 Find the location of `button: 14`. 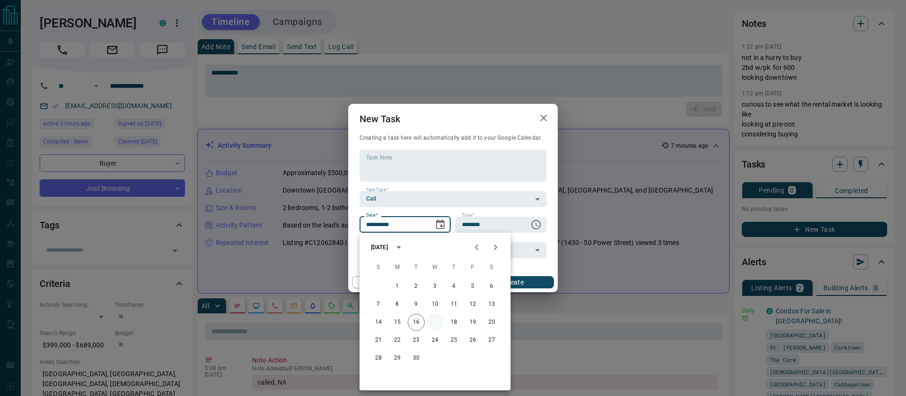

button: 14 is located at coordinates (378, 322).